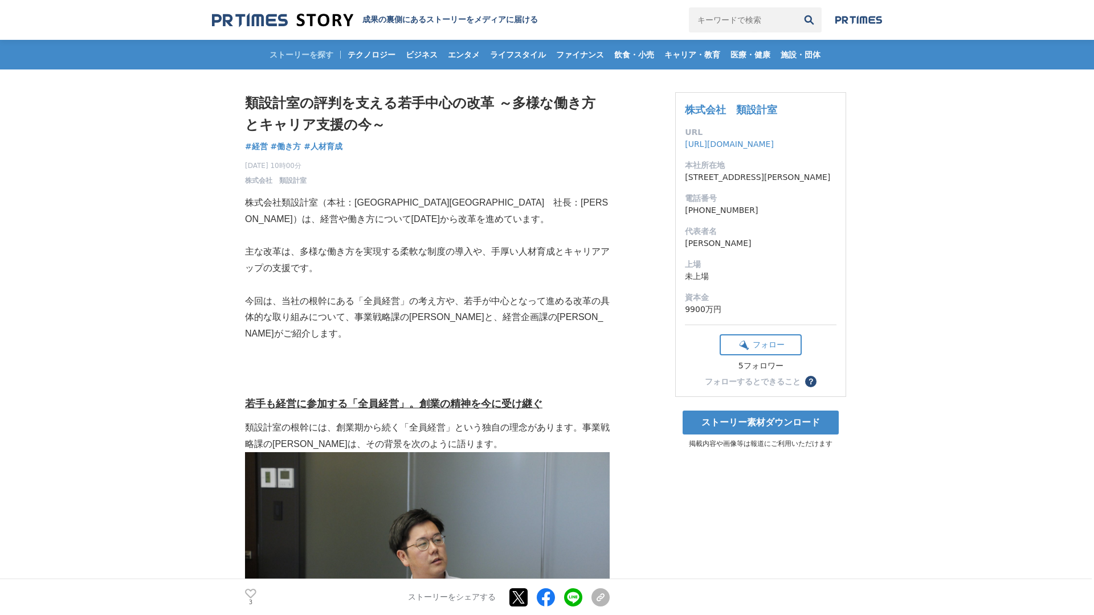  What do you see at coordinates (692, 55) in the screenshot?
I see `a: キャリア・教育` at bounding box center [692, 55].